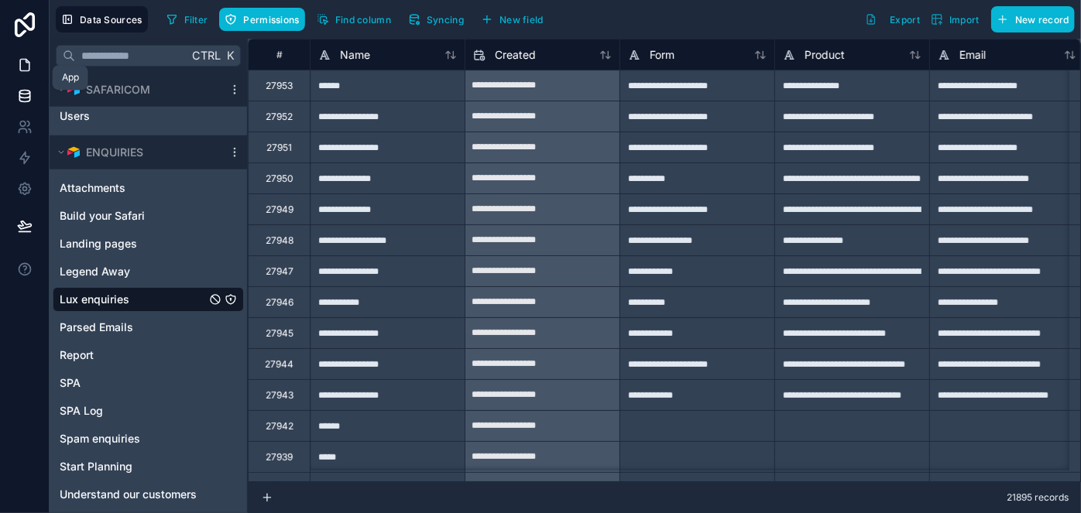 This screenshot has width=1081, height=513. I want to click on button: Find column, so click(354, 19).